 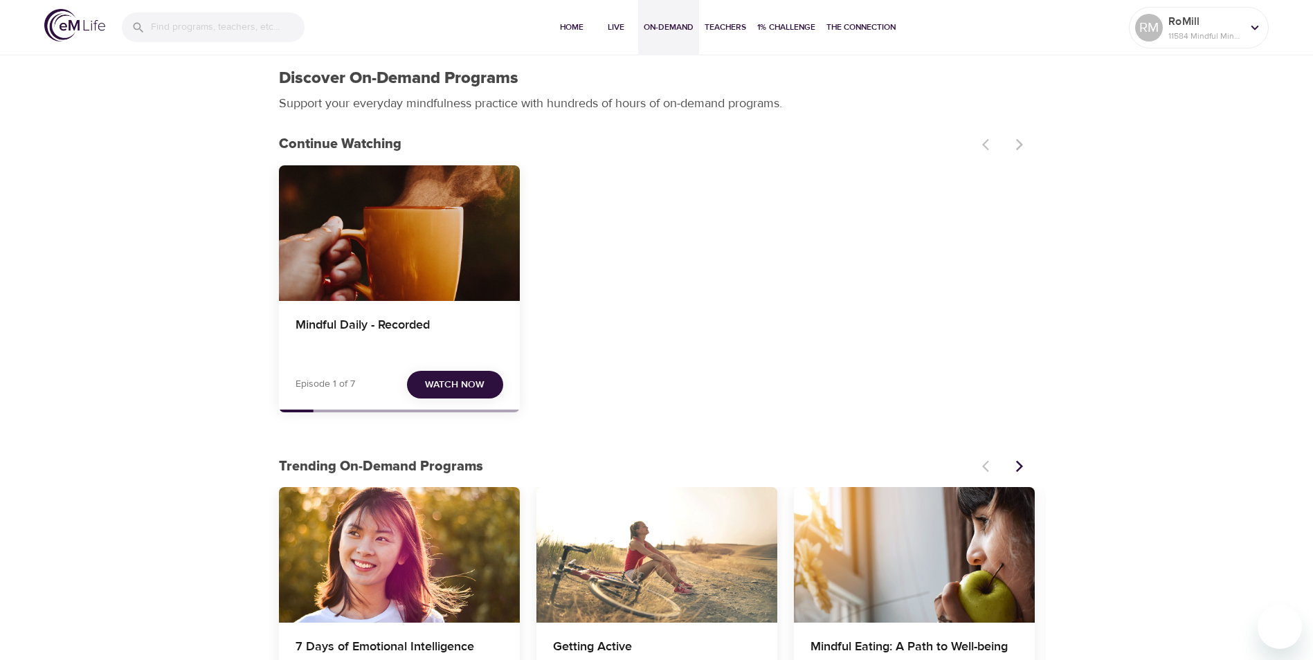 I want to click on div: RM, so click(x=1149, y=28).